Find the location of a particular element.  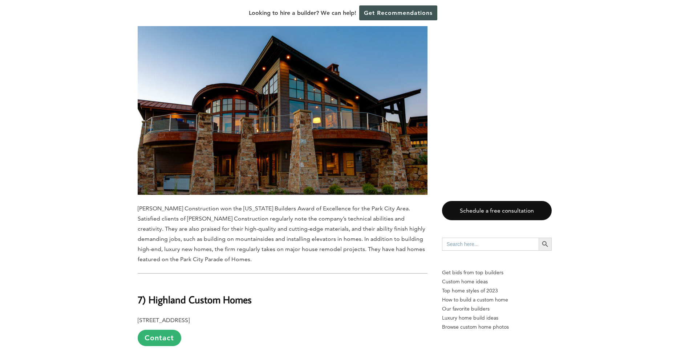

svg: Search is located at coordinates (545, 244).